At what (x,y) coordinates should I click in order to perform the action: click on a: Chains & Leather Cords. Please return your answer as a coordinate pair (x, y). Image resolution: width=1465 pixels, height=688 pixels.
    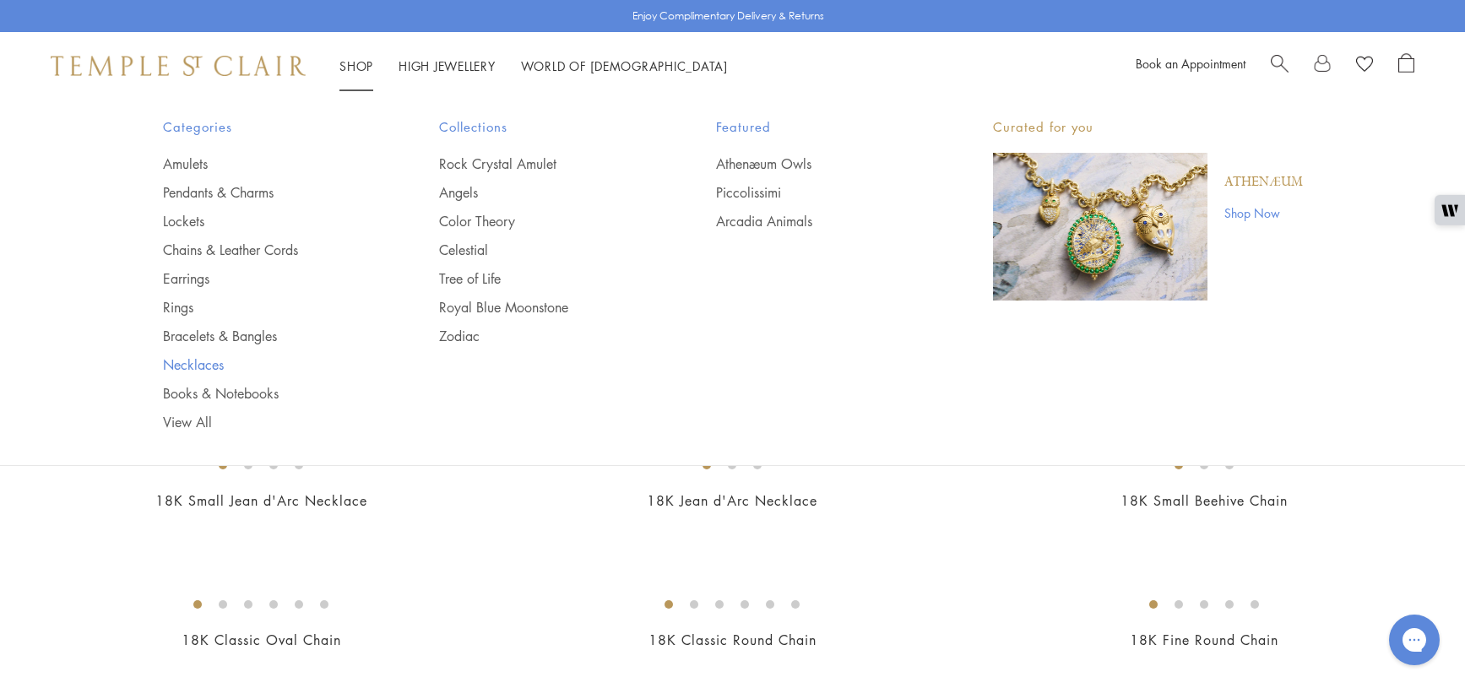
    Looking at the image, I should click on (268, 250).